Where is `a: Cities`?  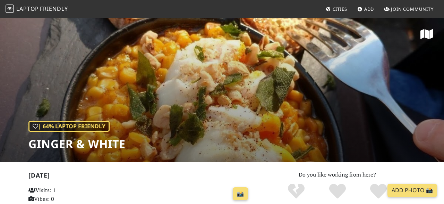
a: Cities is located at coordinates (337, 9).